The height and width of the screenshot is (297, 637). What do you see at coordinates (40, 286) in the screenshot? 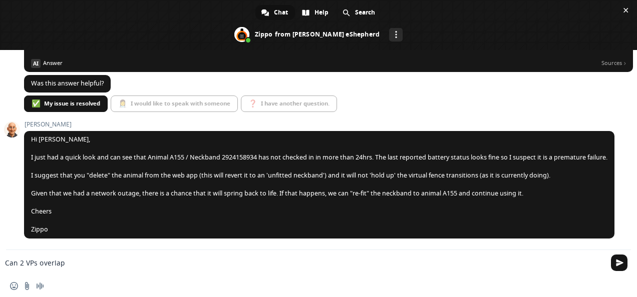
I see `span: Audio message` at bounding box center [40, 286].